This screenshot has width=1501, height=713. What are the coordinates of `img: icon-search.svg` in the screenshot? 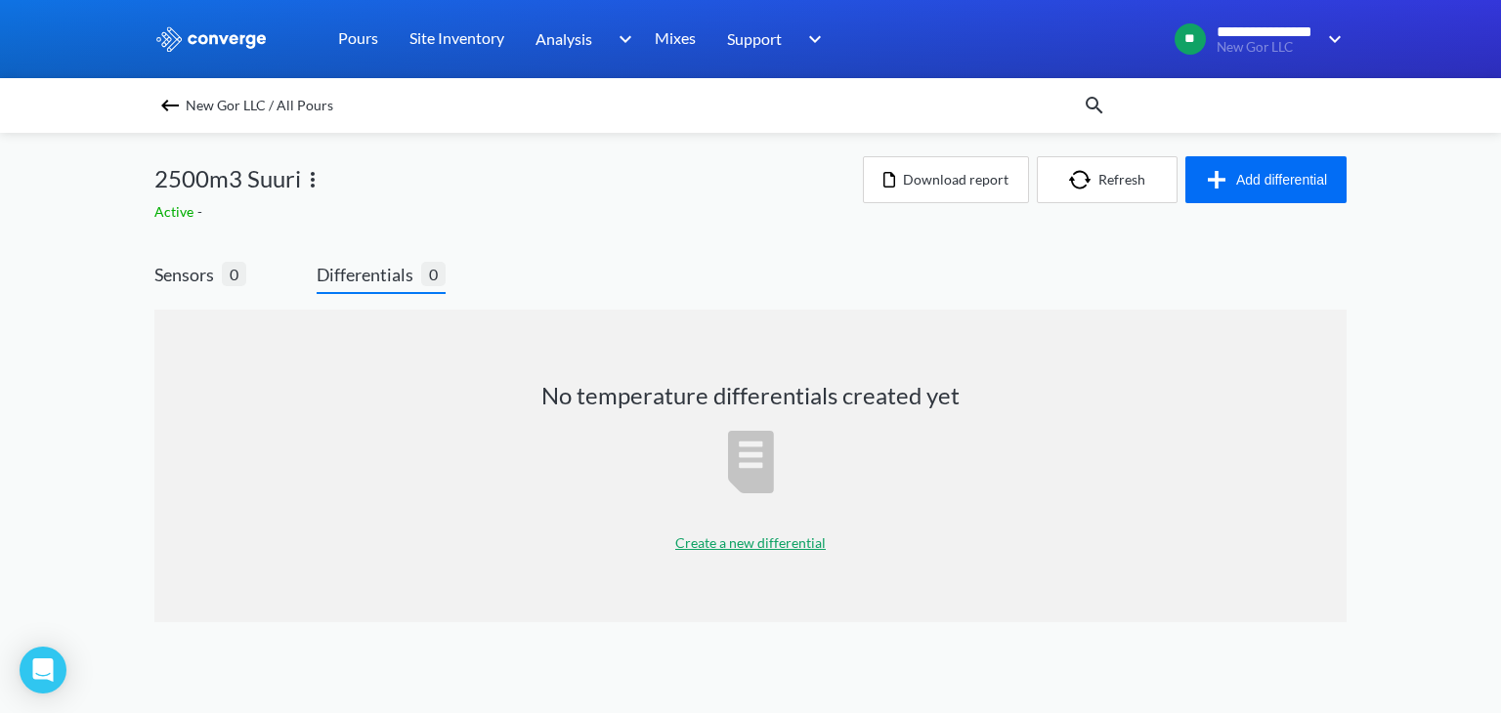 It's located at (1095, 106).